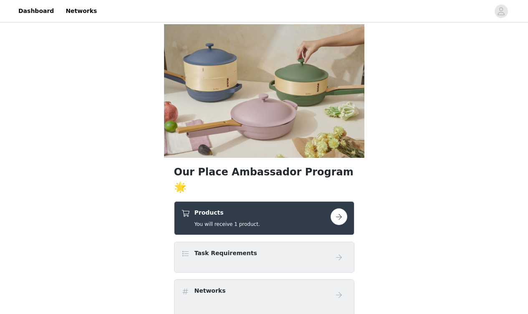  I want to click on h4: Task Requirements, so click(226, 253).